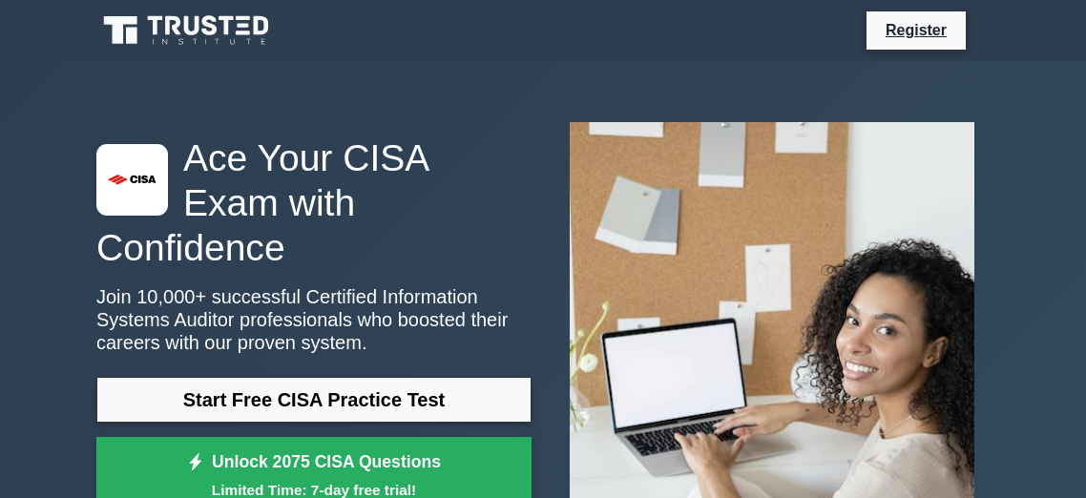 Image resolution: width=1086 pixels, height=498 pixels. I want to click on h1: Ace Your CISA Exam with Confidence, so click(314, 203).